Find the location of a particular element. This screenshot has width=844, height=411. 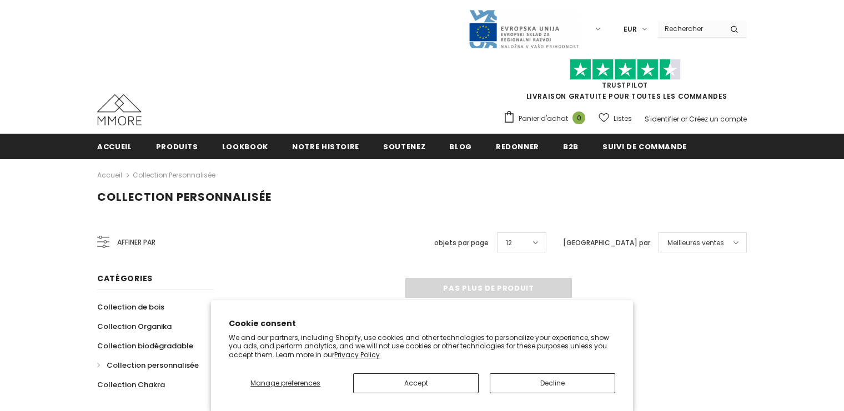

span: Affiner par is located at coordinates (136, 243).